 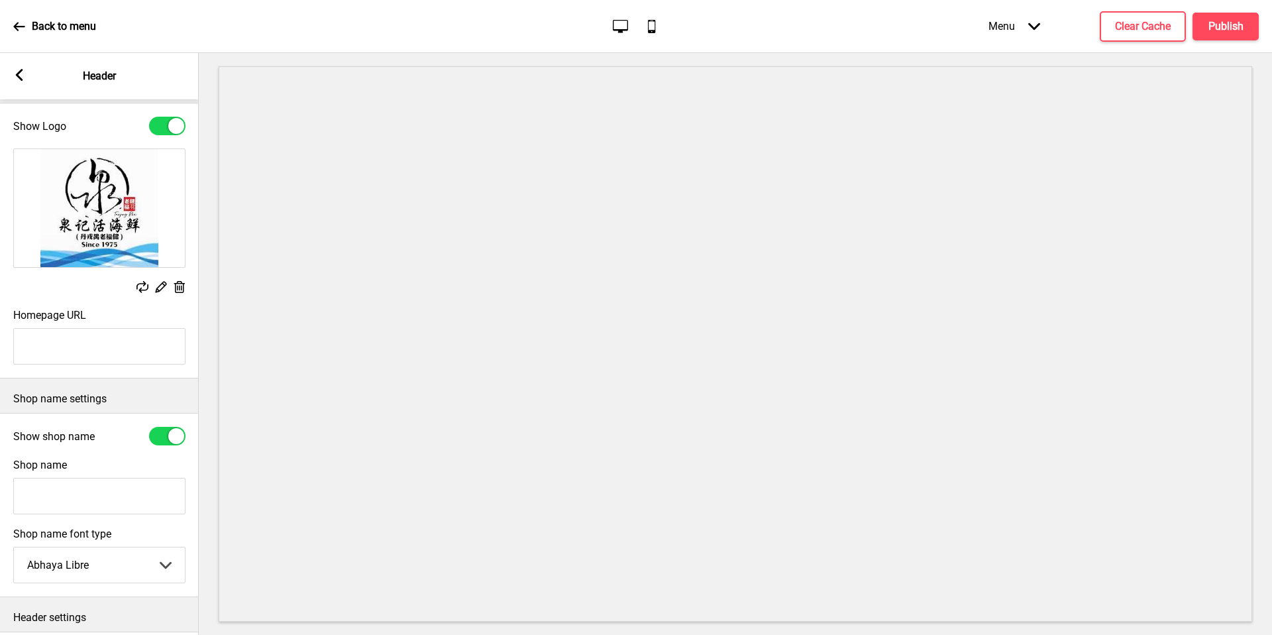 What do you see at coordinates (40, 464) in the screenshot?
I see `label: Shop name` at bounding box center [40, 464].